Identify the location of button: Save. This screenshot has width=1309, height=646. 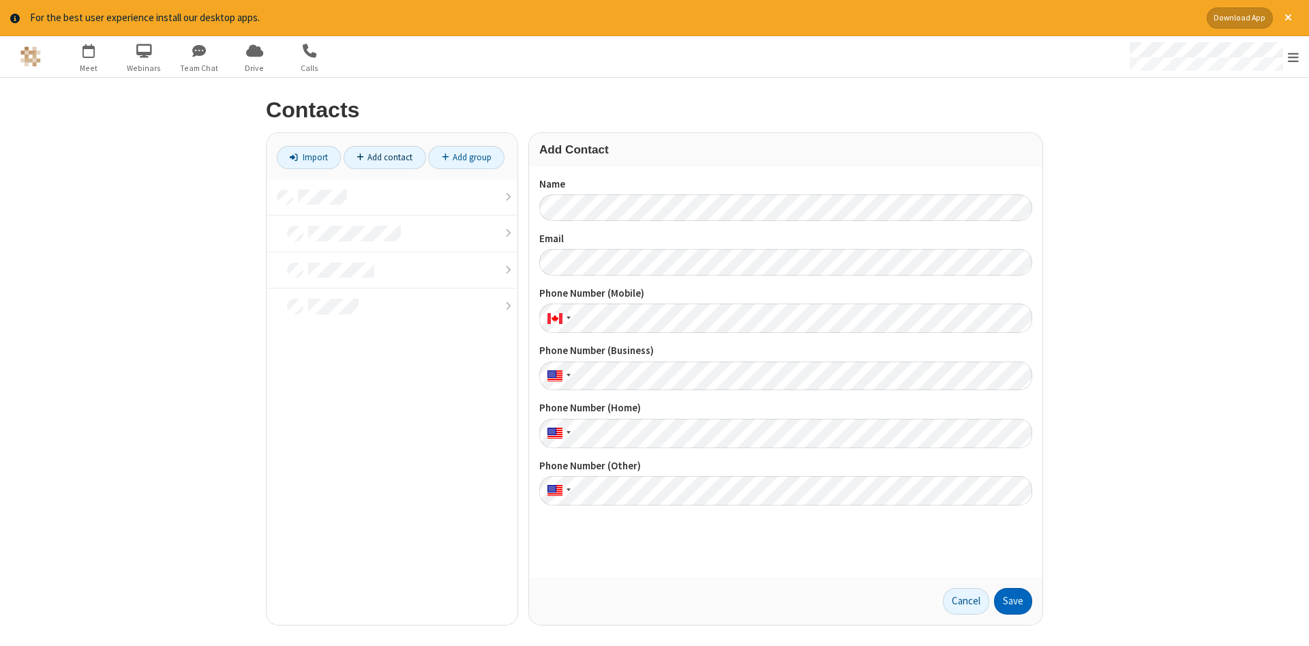
(1013, 601).